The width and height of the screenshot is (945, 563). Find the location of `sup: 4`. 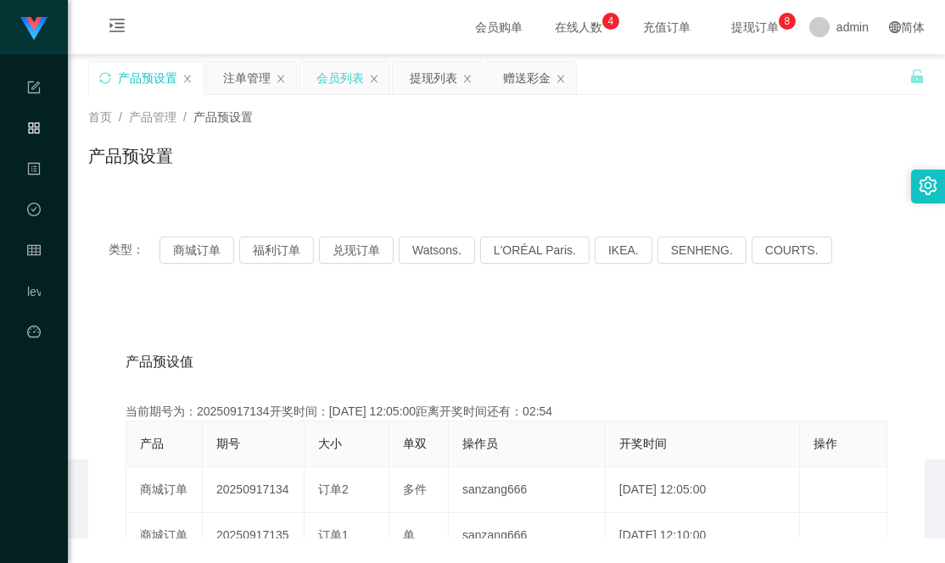

sup: 4 is located at coordinates (611, 21).